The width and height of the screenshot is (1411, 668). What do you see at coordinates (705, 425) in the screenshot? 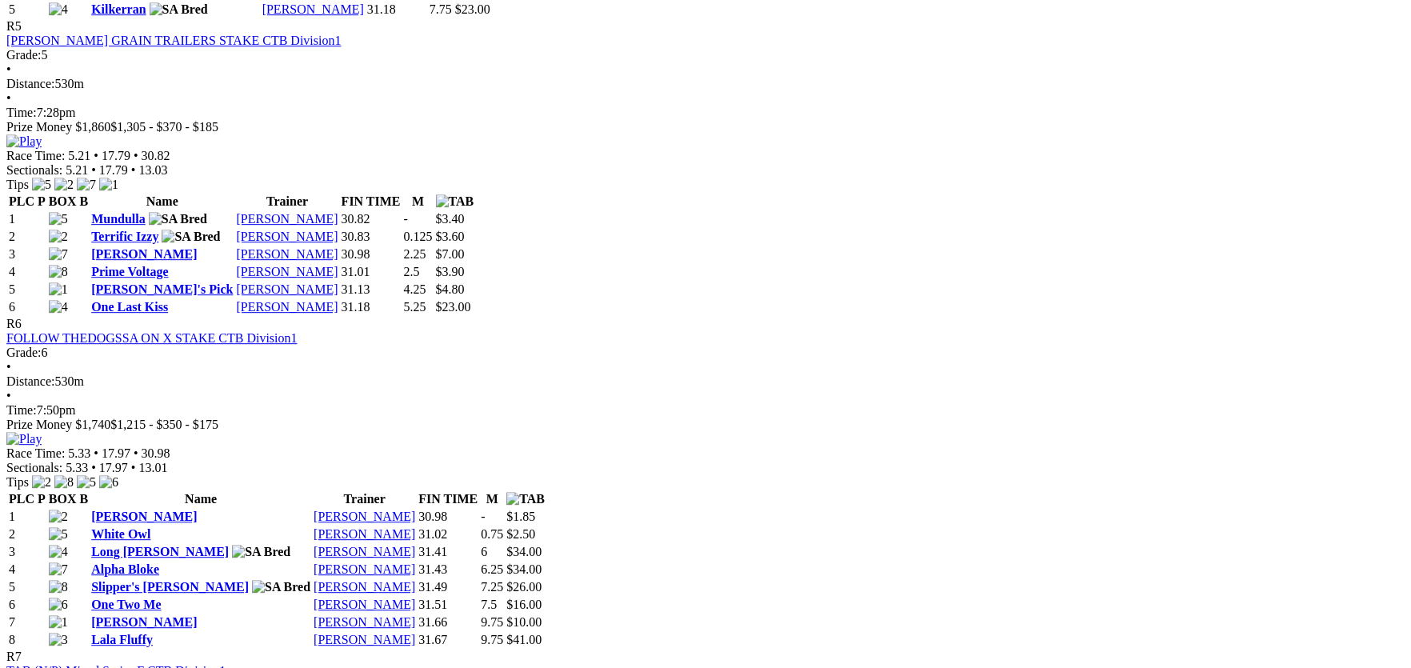
I see `div: Prize Money $1,740` at bounding box center [705, 425].